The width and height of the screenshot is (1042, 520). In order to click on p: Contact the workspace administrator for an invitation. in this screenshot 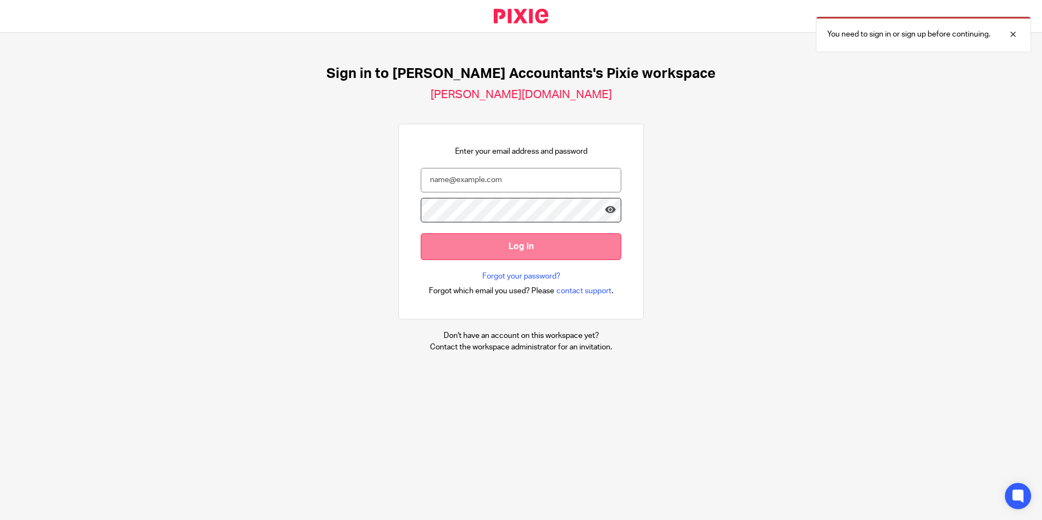, I will do `click(521, 347)`.